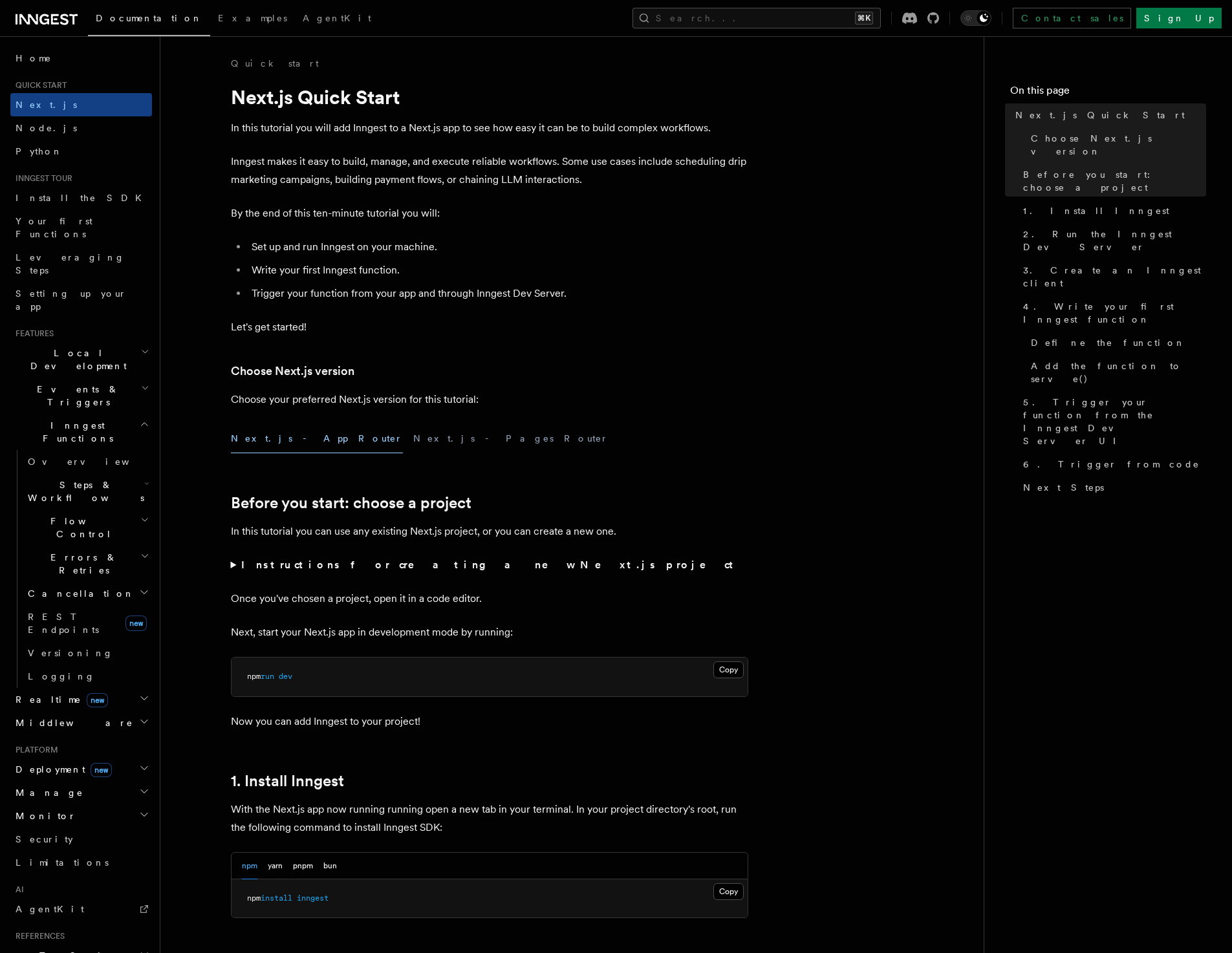 The width and height of the screenshot is (1232, 953). What do you see at coordinates (81, 700) in the screenshot?
I see `button: Realtimenew` at bounding box center [81, 700].